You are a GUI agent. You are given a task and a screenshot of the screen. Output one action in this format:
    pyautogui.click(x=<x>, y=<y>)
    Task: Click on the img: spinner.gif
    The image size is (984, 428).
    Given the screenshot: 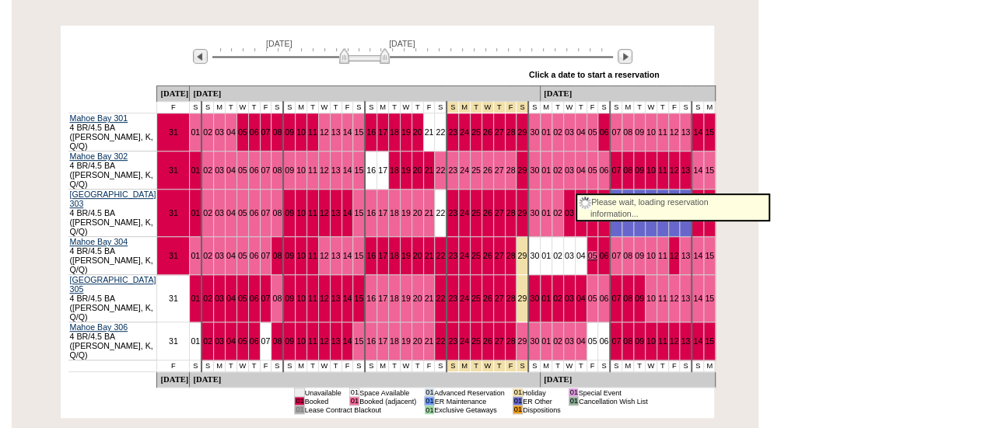 What is the action you would take?
    pyautogui.click(x=585, y=203)
    